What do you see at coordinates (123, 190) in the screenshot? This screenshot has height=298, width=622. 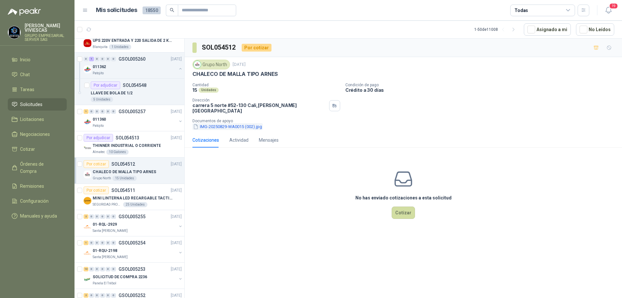 I see `p: SOL054511` at bounding box center [123, 190].